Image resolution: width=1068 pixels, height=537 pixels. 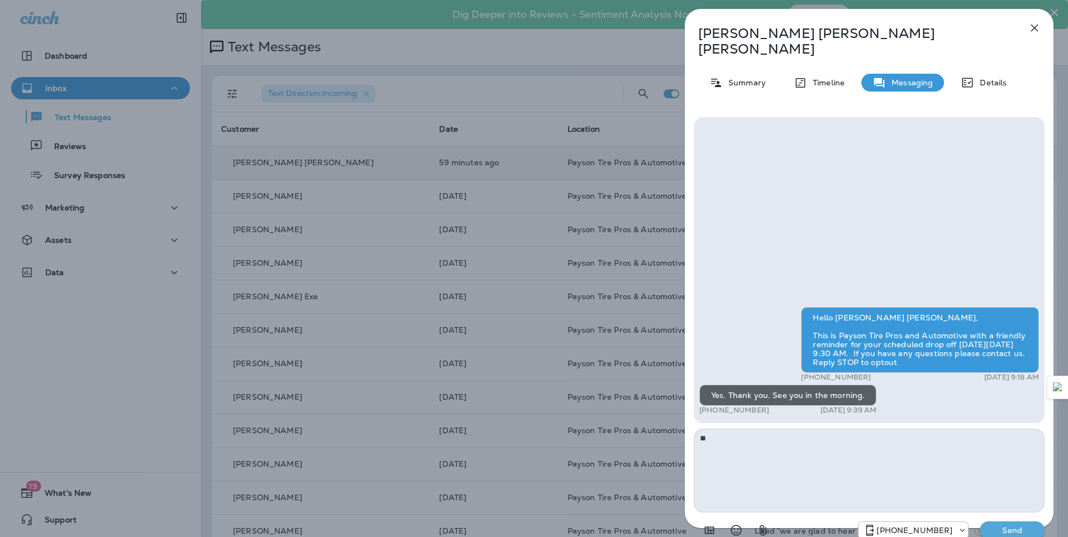 I want to click on p: Messaging, so click(x=909, y=83).